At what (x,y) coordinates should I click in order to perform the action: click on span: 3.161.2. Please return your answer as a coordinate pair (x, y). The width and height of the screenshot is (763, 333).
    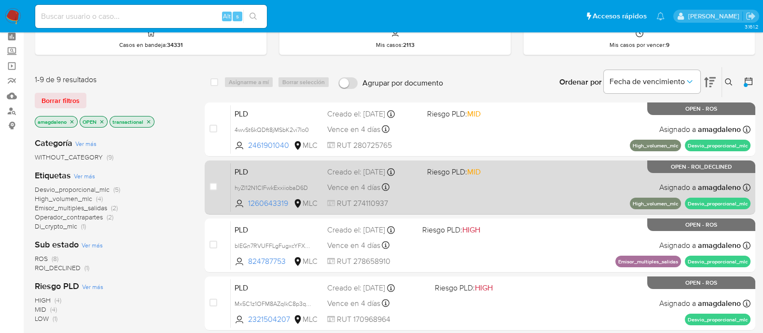
    Looking at the image, I should click on (751, 27).